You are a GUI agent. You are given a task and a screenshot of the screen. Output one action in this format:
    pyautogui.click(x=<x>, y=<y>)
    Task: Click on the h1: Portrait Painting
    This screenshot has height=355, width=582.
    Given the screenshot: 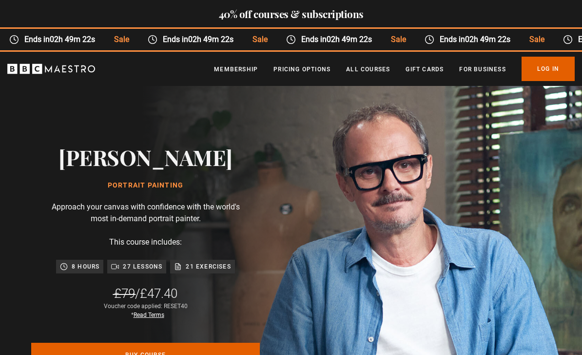 What is the action you would take?
    pyautogui.click(x=145, y=185)
    